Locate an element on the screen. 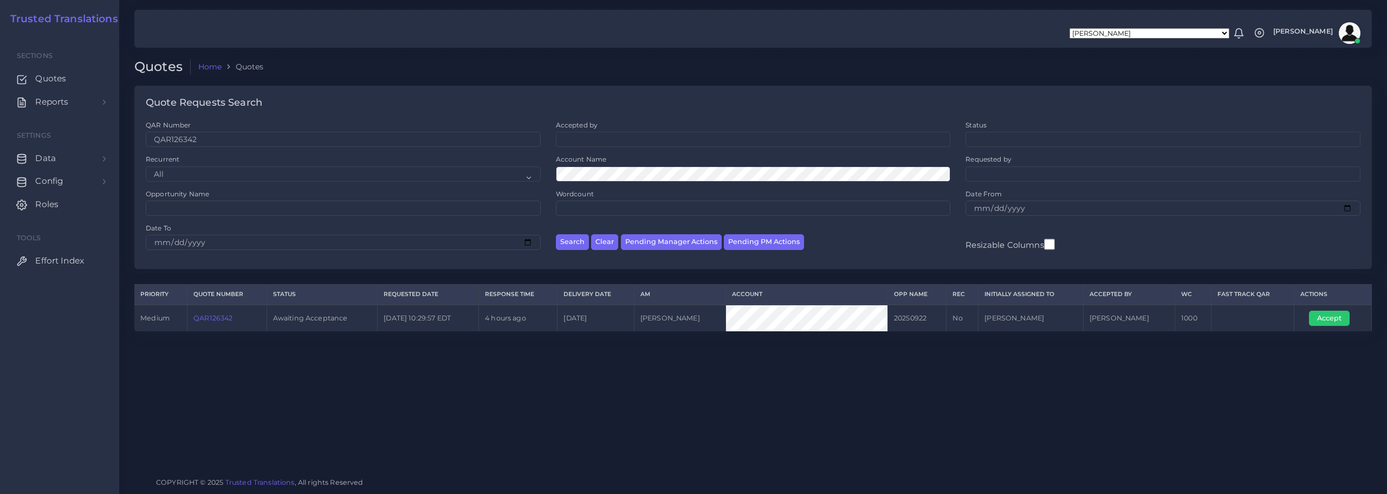  span: COPYRIGHT © 2025 is located at coordinates (260, 482).